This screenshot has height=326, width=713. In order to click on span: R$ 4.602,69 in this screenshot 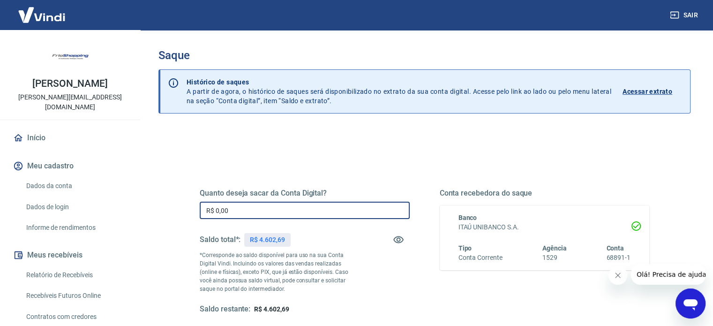, I will do `click(271, 309)`.